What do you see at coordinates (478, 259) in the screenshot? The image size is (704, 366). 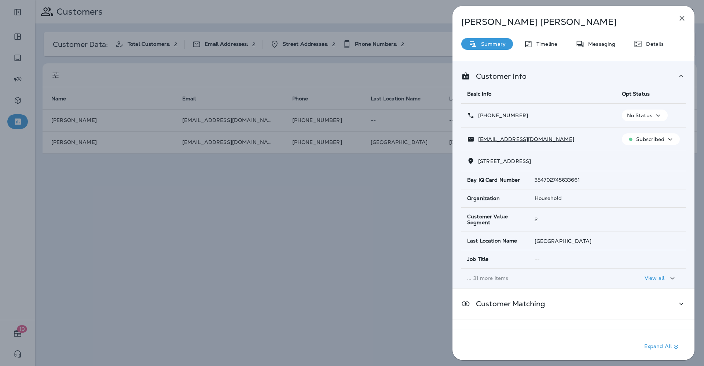 I see `span: Job Title` at bounding box center [478, 259].